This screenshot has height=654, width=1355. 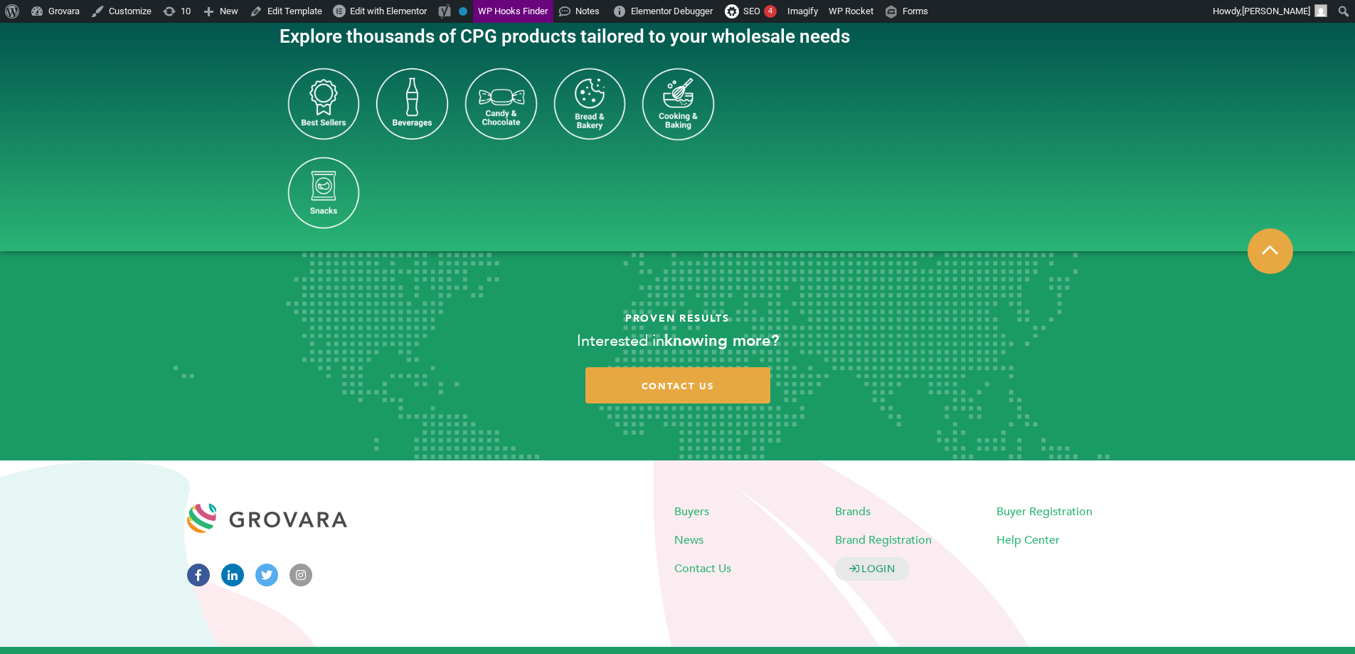 I want to click on span: Brand Registration, so click(x=883, y=540).